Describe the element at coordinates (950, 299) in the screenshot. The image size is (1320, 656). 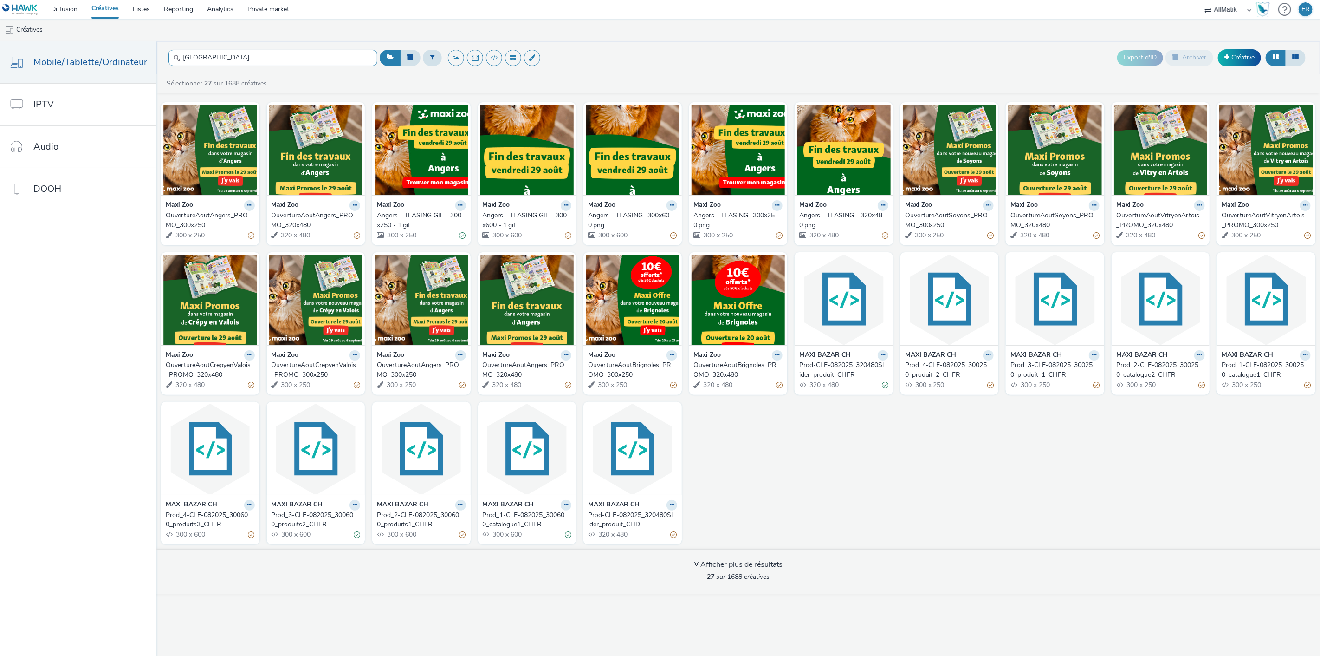
I see `img: Prod_4-CLE-082025_300250_produit_2_CHFR visual` at that location.